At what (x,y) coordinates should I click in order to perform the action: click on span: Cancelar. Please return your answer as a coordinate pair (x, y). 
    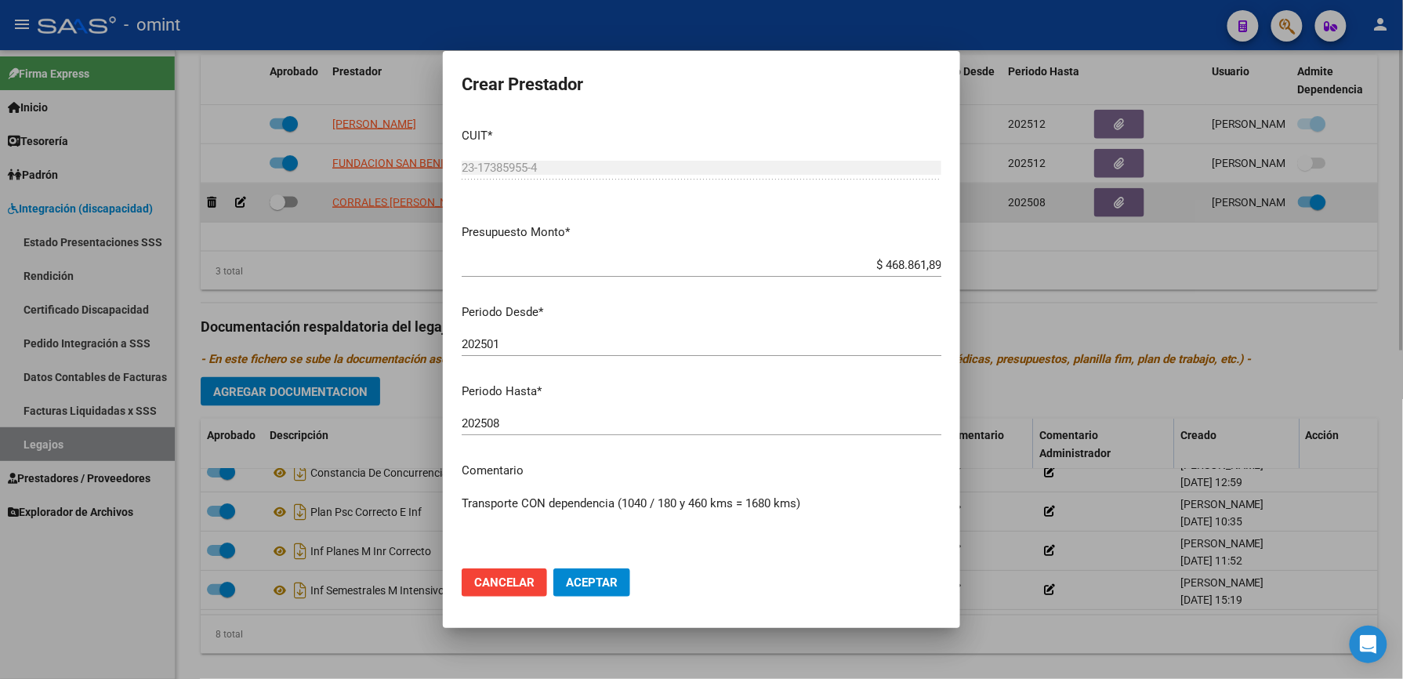
    Looking at the image, I should click on (504, 582).